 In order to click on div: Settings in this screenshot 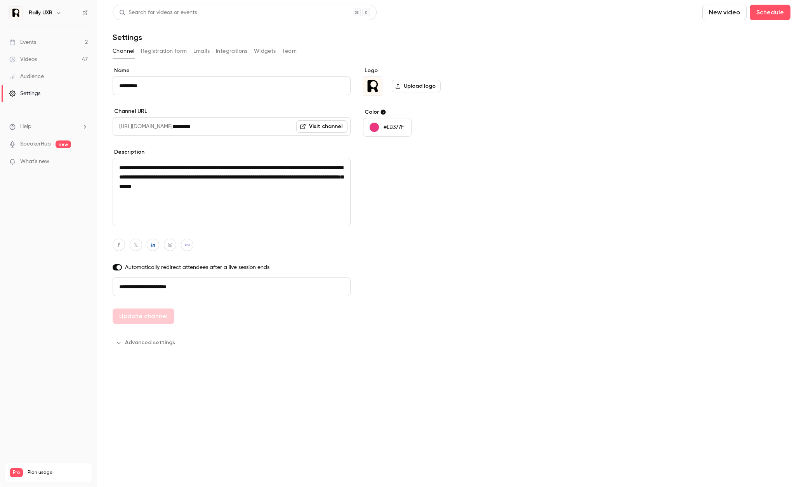, I will do `click(25, 94)`.